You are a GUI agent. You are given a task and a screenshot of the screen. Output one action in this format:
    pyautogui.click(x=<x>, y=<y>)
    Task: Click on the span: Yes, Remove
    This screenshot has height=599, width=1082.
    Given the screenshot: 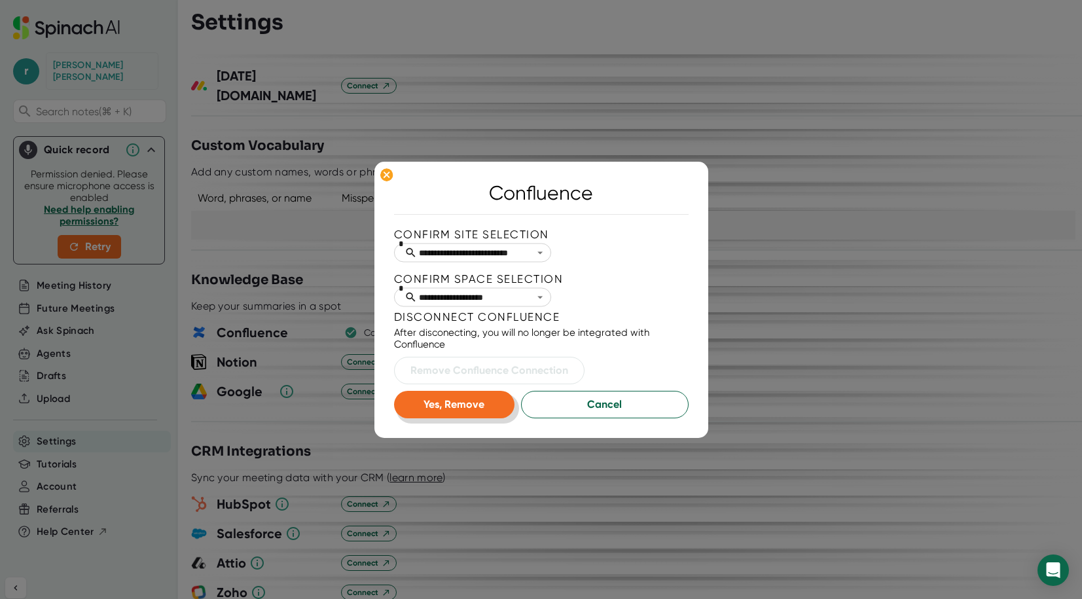 What is the action you would take?
    pyautogui.click(x=454, y=404)
    